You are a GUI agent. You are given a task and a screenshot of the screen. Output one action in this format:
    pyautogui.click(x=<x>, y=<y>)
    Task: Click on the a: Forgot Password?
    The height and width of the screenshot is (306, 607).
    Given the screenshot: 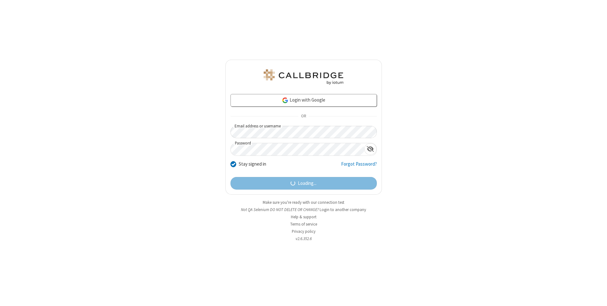 What is the action you would take?
    pyautogui.click(x=359, y=167)
    